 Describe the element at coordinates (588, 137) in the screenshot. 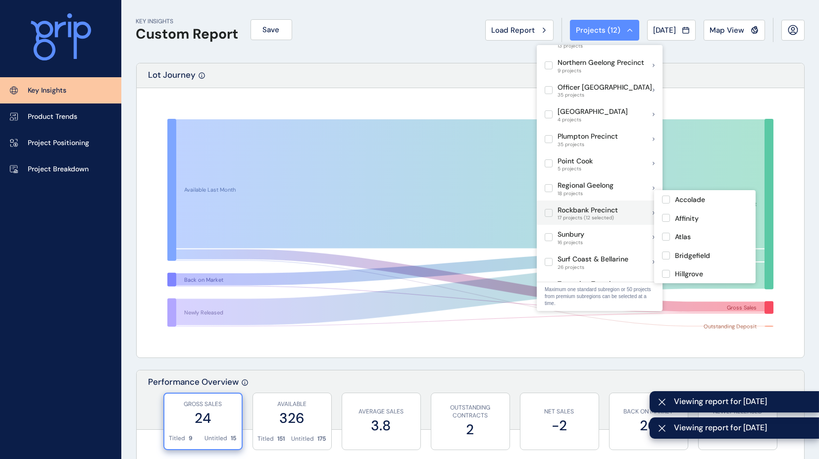

I see `p: Plumpton Precinct` at that location.